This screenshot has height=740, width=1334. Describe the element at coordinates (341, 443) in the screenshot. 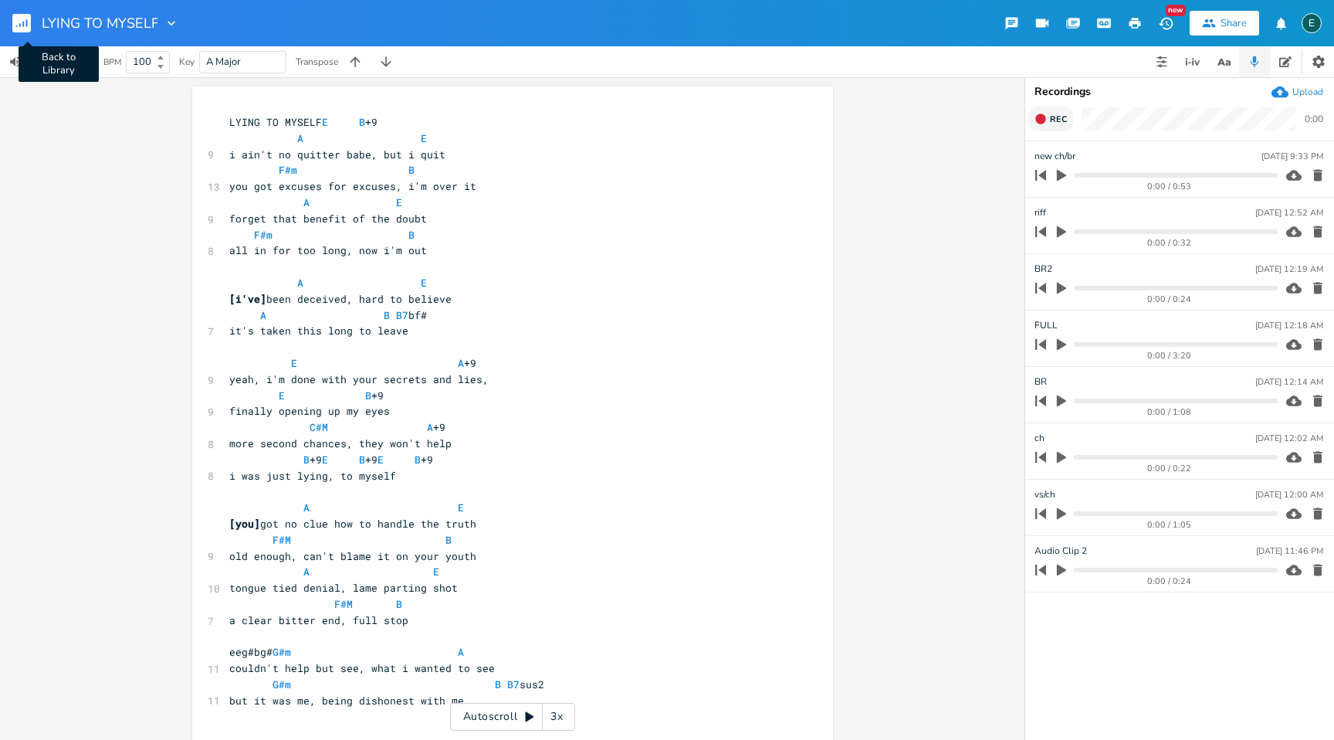

I see `span: more second chances, they won't help` at that location.